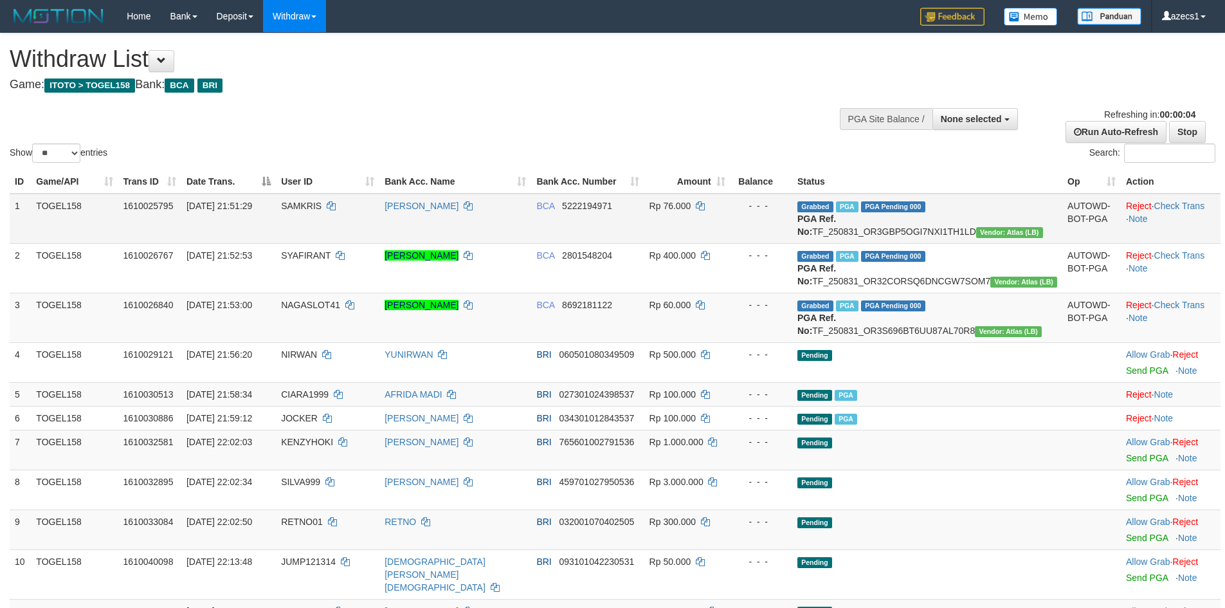 Image resolution: width=1225 pixels, height=608 pixels. I want to click on strong: 00:00:04, so click(1177, 114).